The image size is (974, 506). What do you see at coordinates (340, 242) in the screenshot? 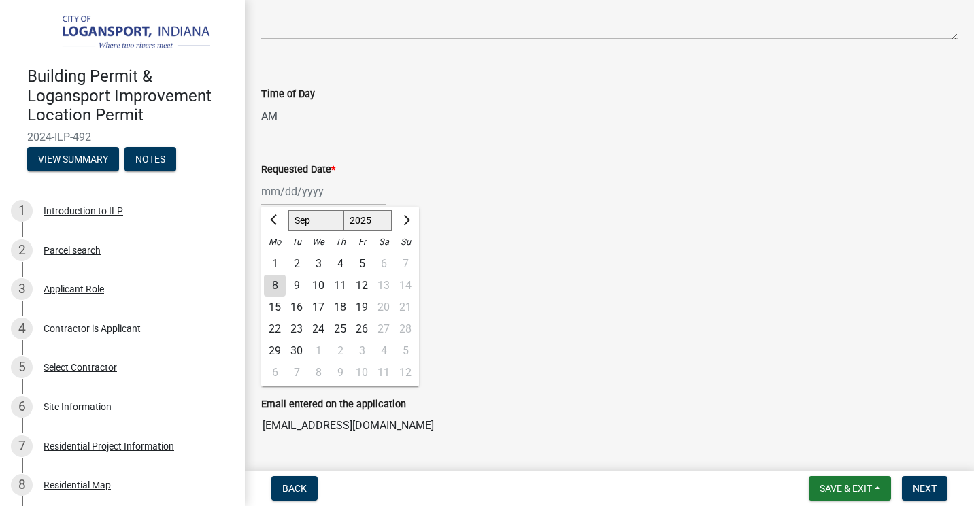
I see `div: Th` at bounding box center [340, 242].